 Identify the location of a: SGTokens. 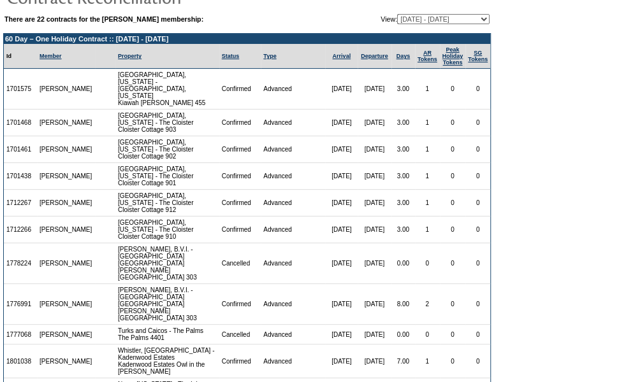
(477, 56).